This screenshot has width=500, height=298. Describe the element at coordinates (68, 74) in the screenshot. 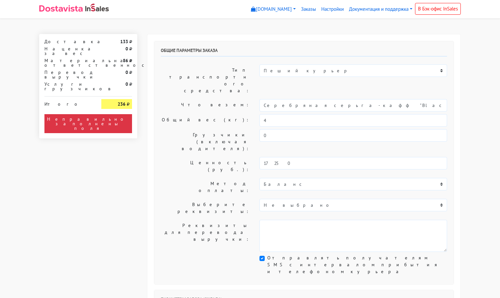

I see `div: Перевод выручки` at that location.